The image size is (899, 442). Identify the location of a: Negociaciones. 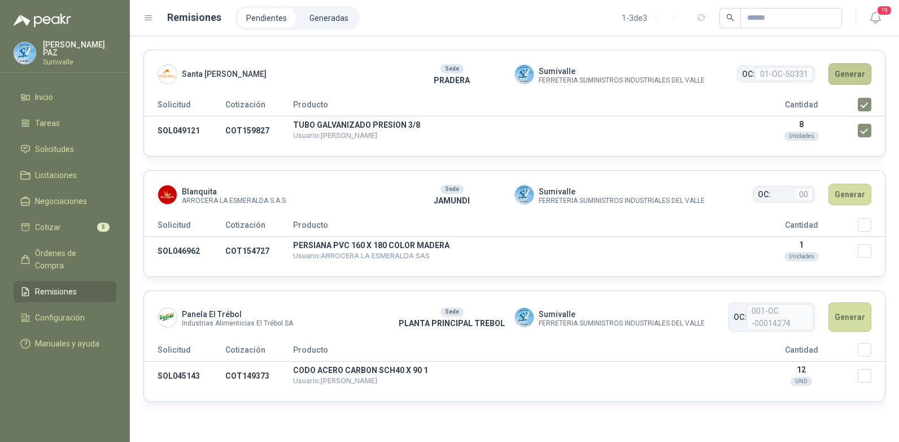
(65, 201).